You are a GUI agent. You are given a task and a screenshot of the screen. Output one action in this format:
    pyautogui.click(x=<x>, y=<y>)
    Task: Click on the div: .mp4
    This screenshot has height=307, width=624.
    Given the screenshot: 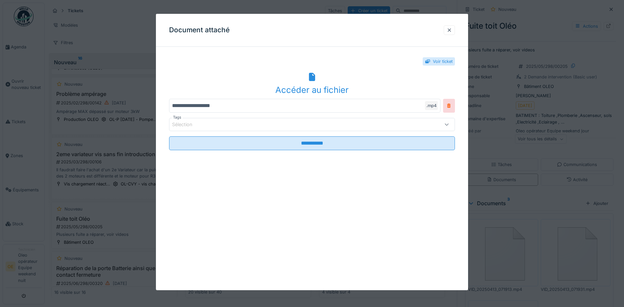 What is the action you would take?
    pyautogui.click(x=431, y=105)
    